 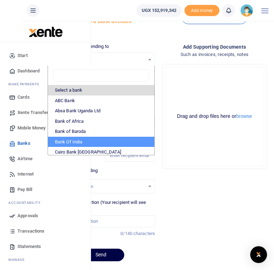 I want to click on a: Dashboard, so click(x=45, y=71).